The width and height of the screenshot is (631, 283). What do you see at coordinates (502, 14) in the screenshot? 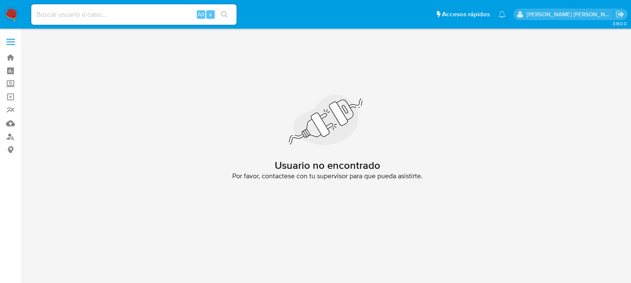
I see `a: Notificaciones` at bounding box center [502, 14].